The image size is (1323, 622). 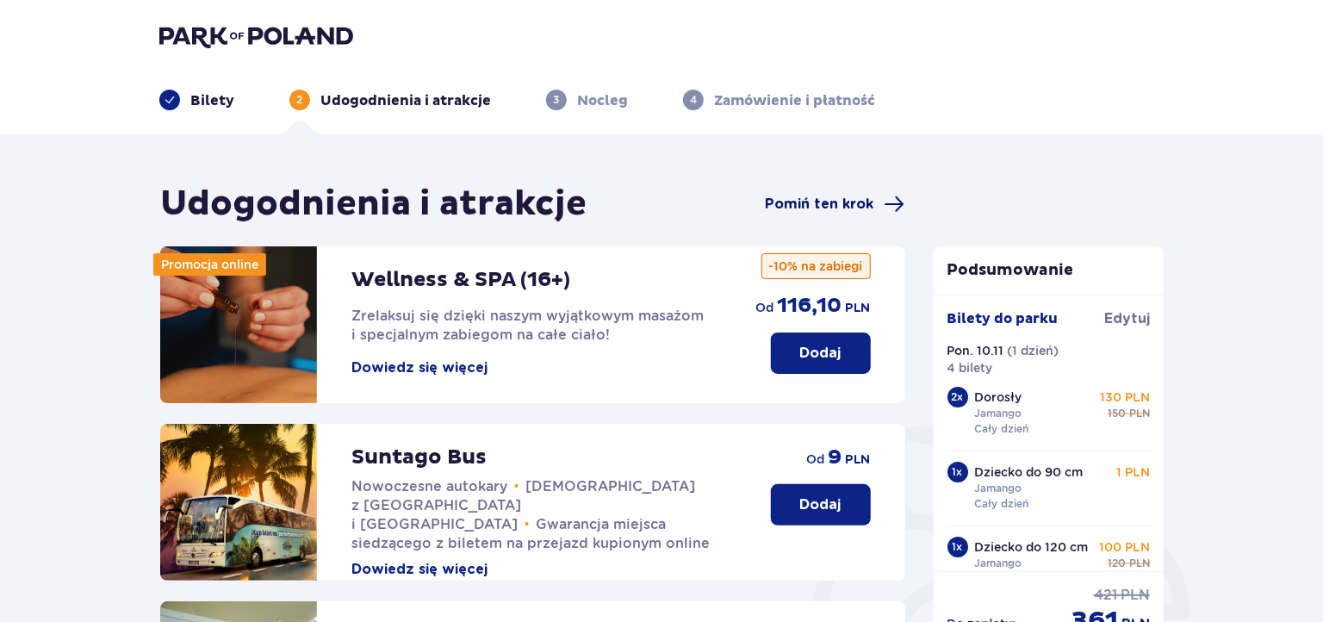 I want to click on p: ( 1 dzień ), so click(x=1033, y=350).